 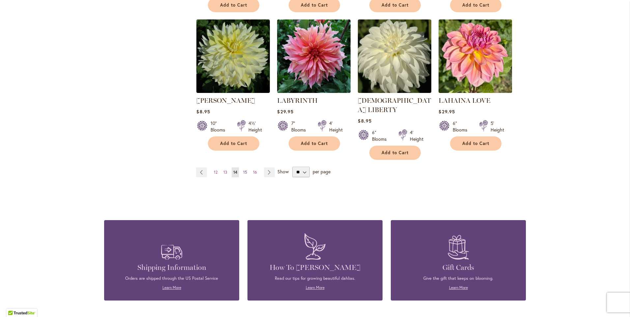 I want to click on p: Read our tips for growing beautiful dahlias., so click(x=315, y=278).